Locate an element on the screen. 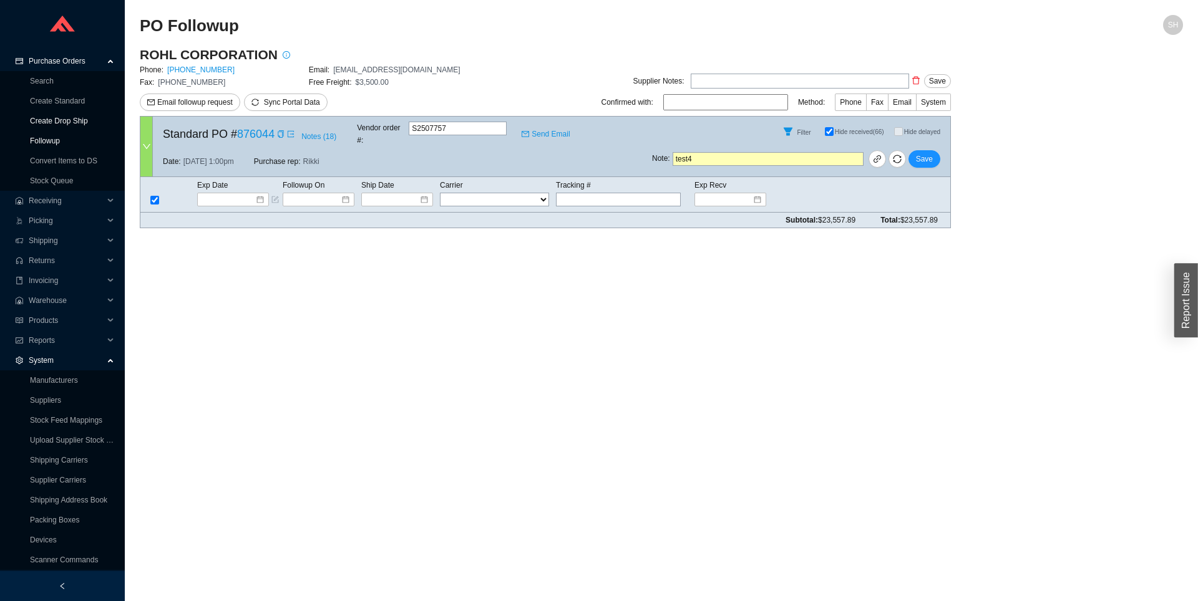 The image size is (1198, 601). span: Notes ( 18 ) is located at coordinates (319, 137).